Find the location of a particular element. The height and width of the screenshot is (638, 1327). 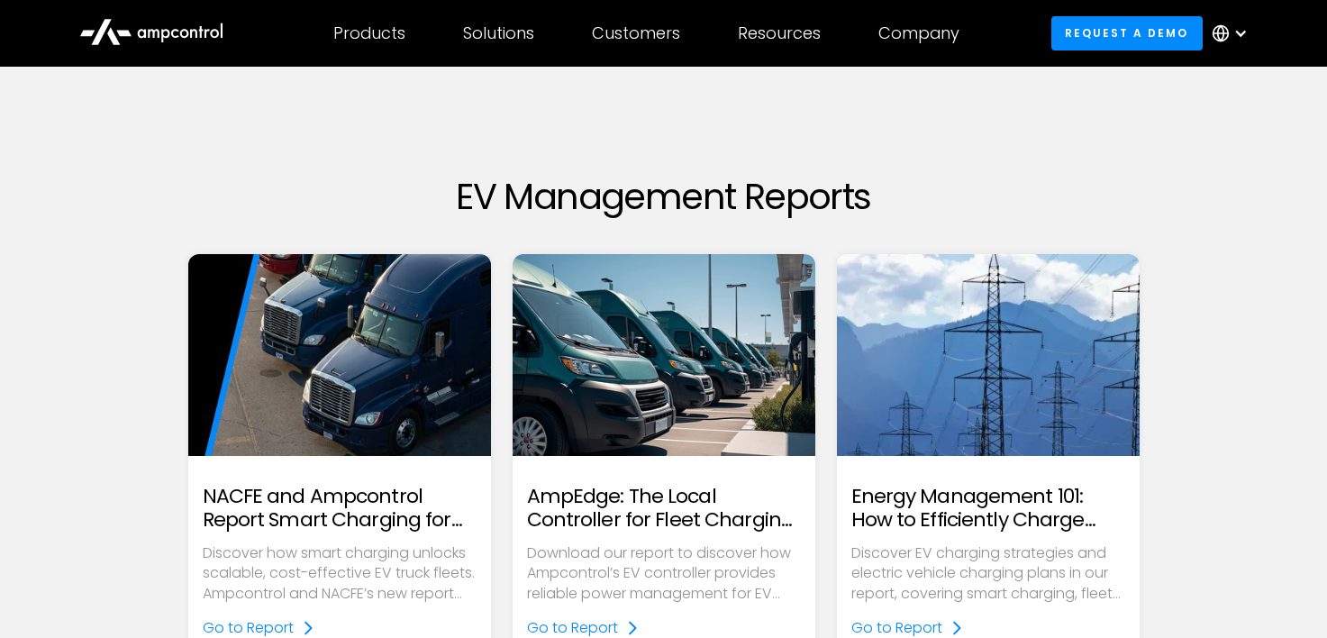

div: Solutions is located at coordinates (498, 33).